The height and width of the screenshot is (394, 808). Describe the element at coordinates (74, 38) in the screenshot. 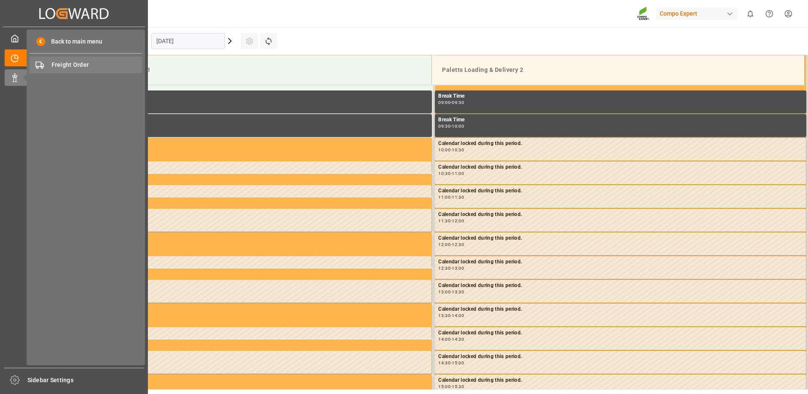

I see `a: My Cockpit` at that location.